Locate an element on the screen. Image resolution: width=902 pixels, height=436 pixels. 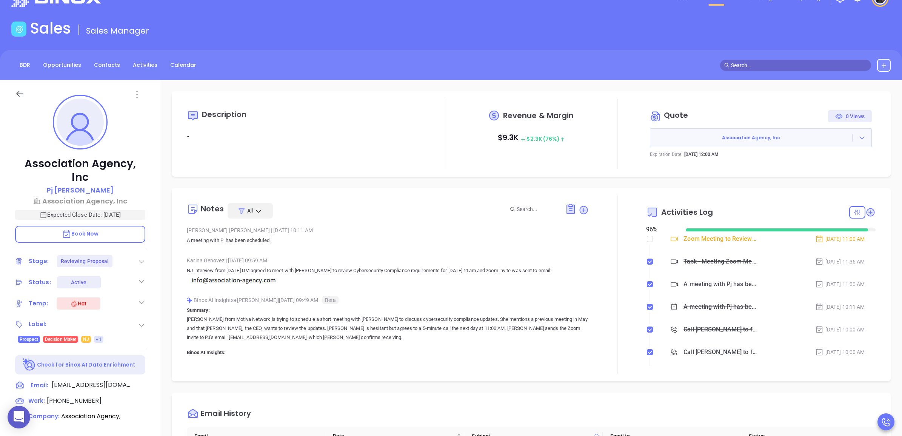
span: Sales Manager is located at coordinates (117, 31).